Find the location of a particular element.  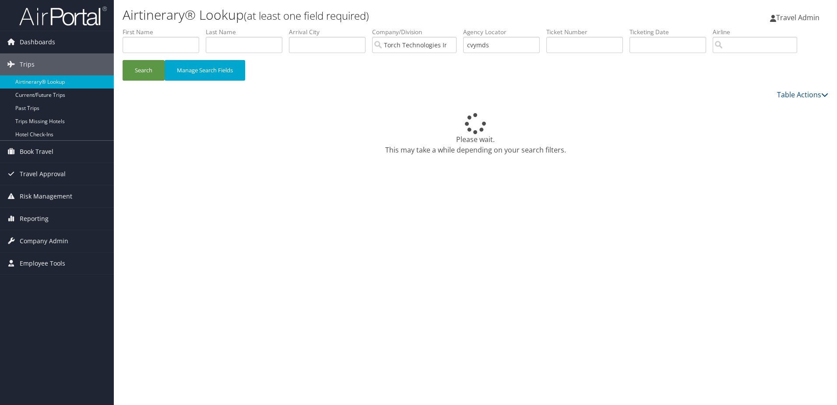

span: Travel Approval is located at coordinates (42, 174).